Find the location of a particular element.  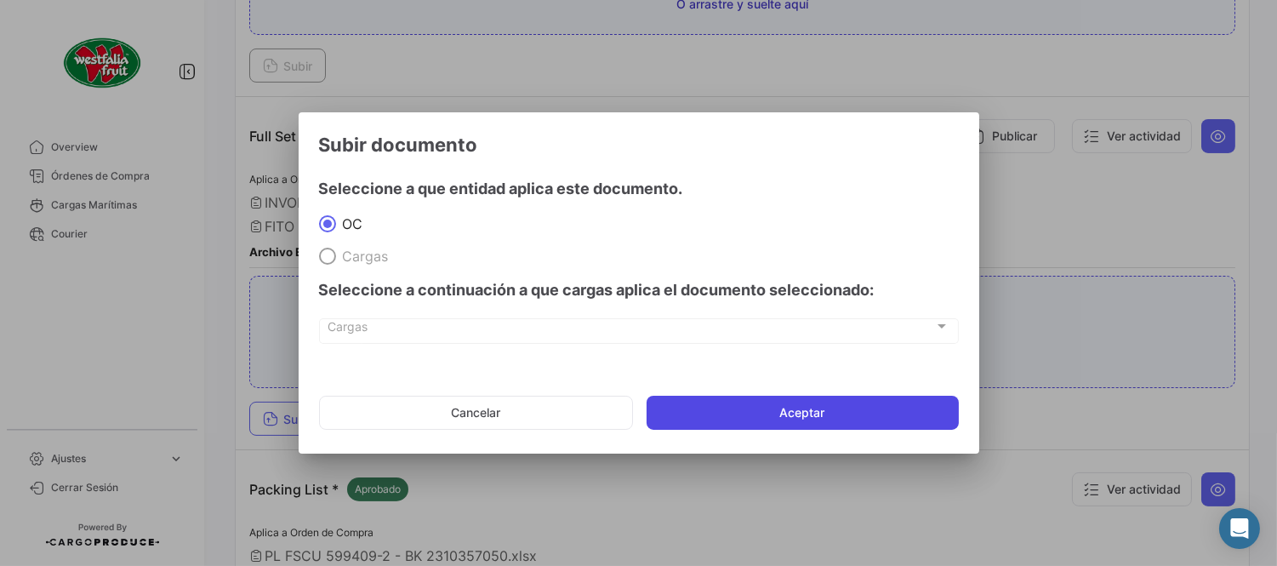

h4: Seleccione a continuación a que cargas aplica el documento seleccionado: is located at coordinates (639, 290).